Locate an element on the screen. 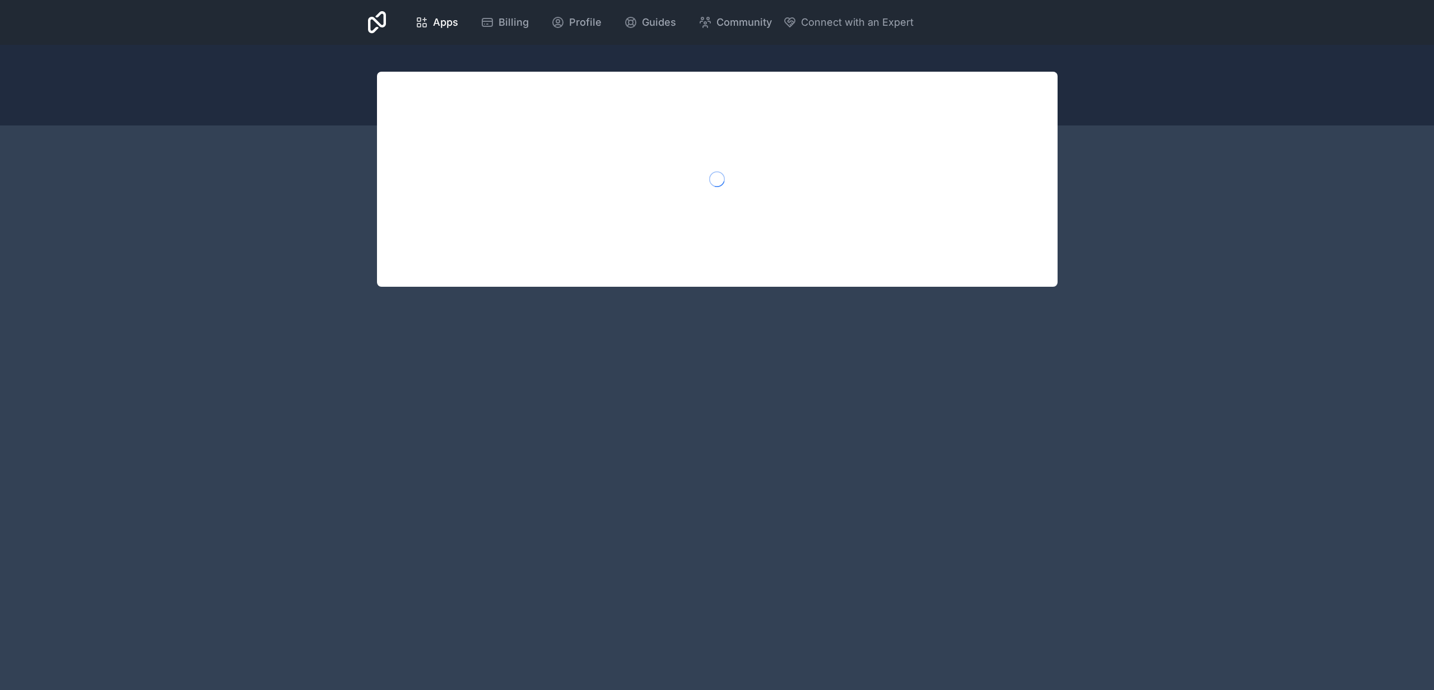  span: Billing is located at coordinates (514, 22).